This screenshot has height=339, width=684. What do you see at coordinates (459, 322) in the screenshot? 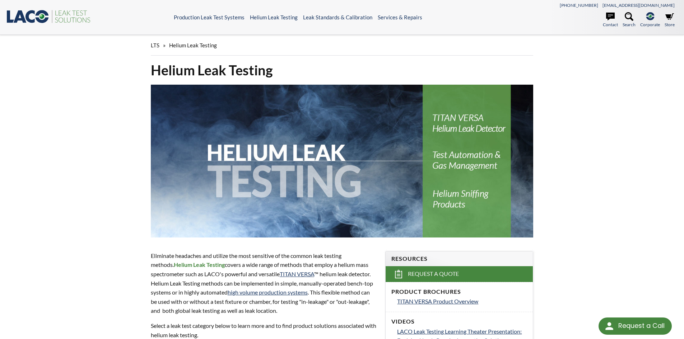
I see `h4: Videos` at bounding box center [459, 322].